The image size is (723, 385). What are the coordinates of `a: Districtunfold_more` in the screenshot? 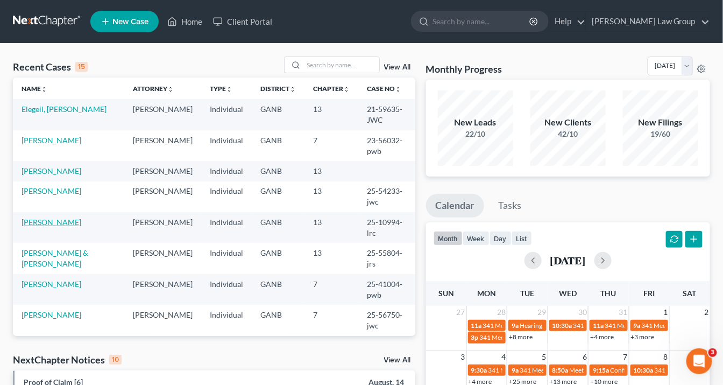 It's located at (278, 88).